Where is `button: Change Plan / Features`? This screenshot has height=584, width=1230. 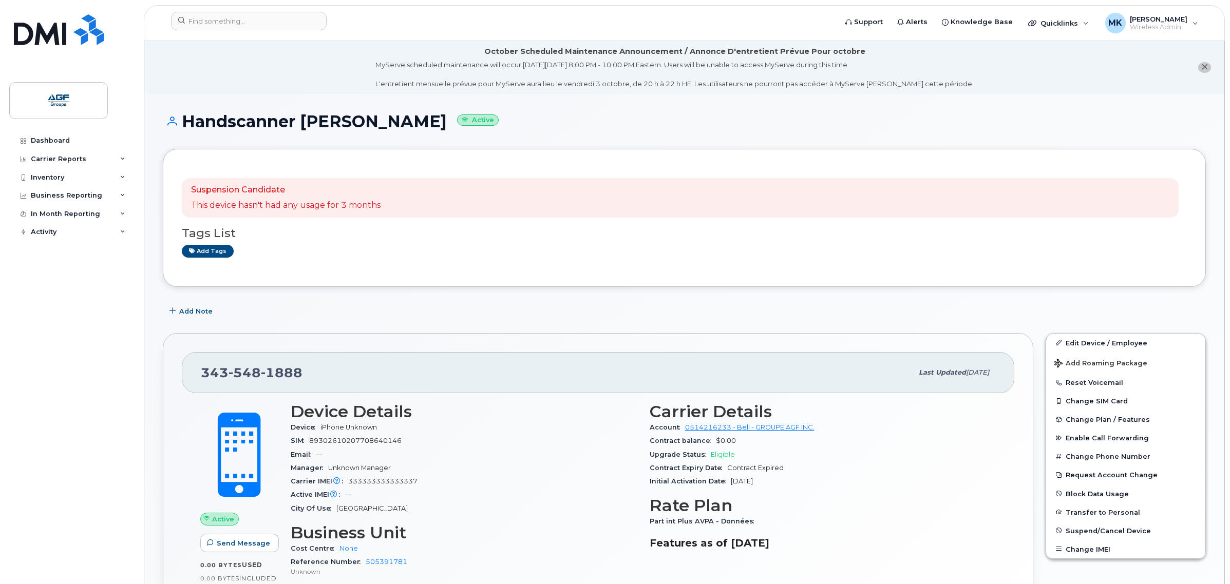
button: Change Plan / Features is located at coordinates (1126, 420).